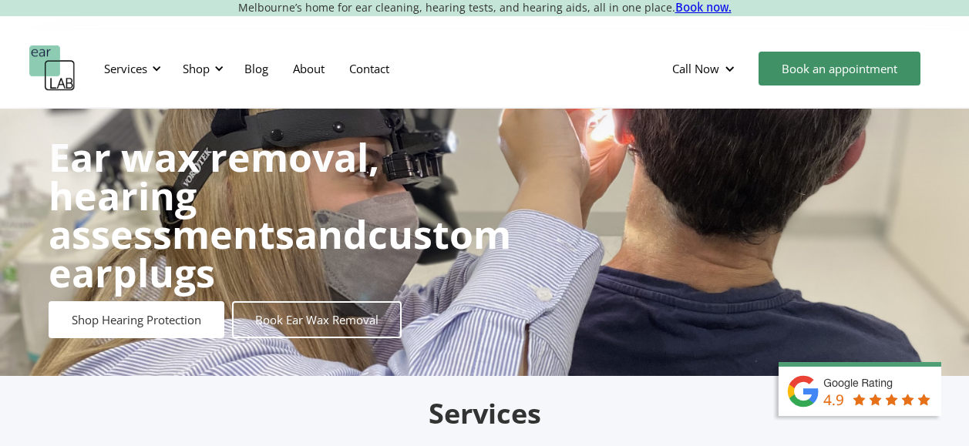 The width and height of the screenshot is (969, 446). Describe the element at coordinates (839, 69) in the screenshot. I see `a: Book an appointment` at that location.